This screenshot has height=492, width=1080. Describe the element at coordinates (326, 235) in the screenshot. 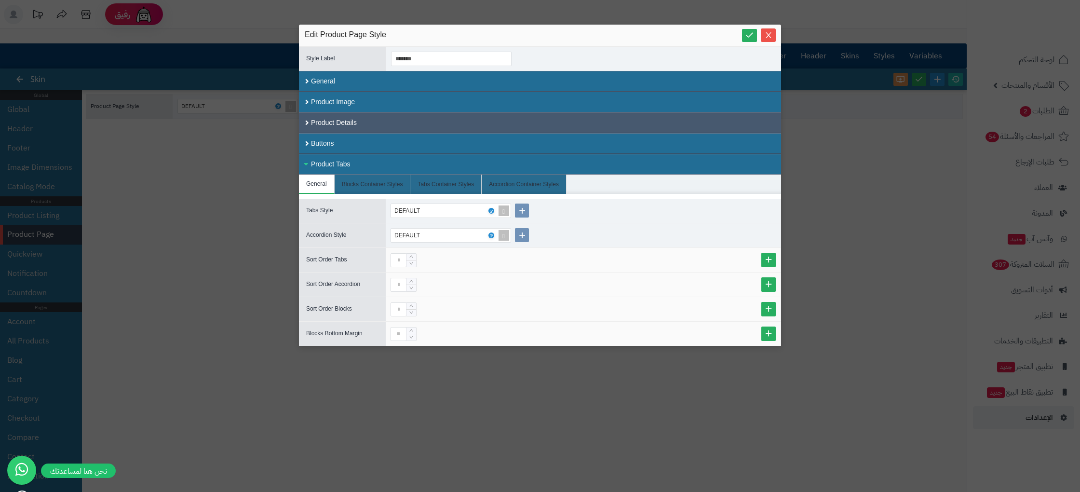

I see `span: Accordion Style` at that location.